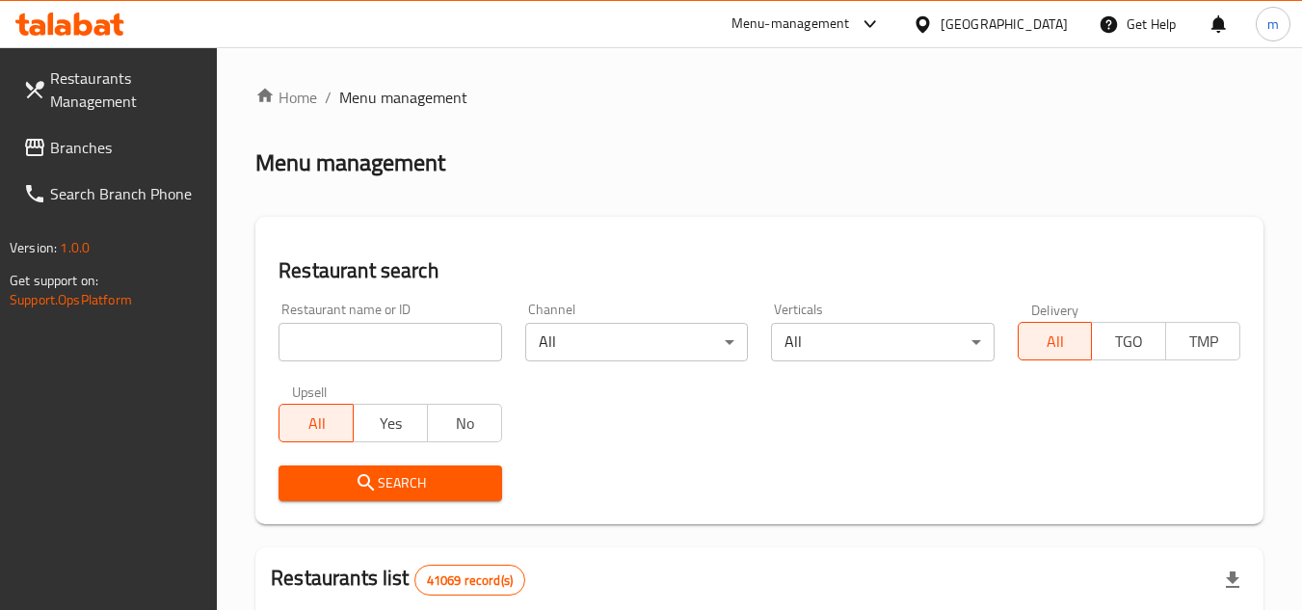 The image size is (1302, 610). What do you see at coordinates (1203, 341) in the screenshot?
I see `button: TMP` at bounding box center [1203, 341].